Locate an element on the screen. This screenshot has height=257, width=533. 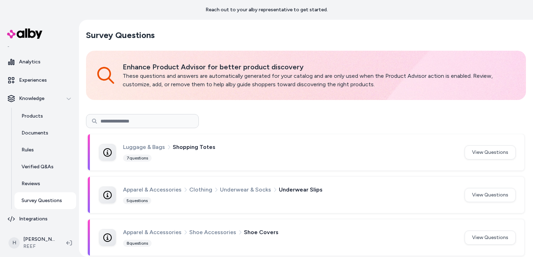
a: Survey Questions is located at coordinates (45, 201).